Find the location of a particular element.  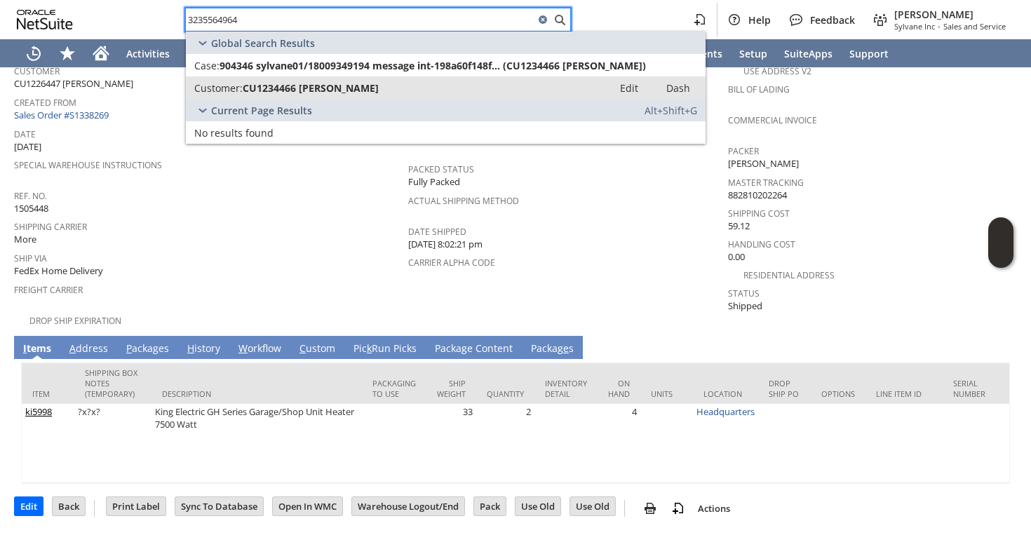

span: Oracle Guided Learning Widget. To move around, please hold and drag is located at coordinates (1001, 256).